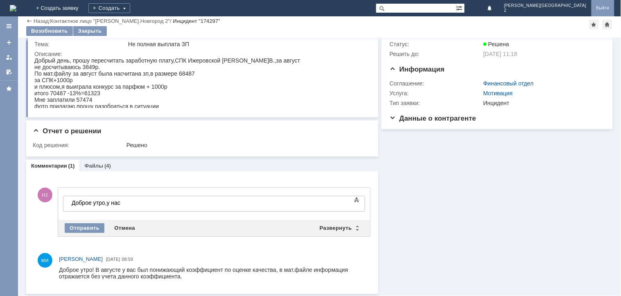 This screenshot has width=621, height=296. I want to click on span: Отчет о решении, so click(67, 131).